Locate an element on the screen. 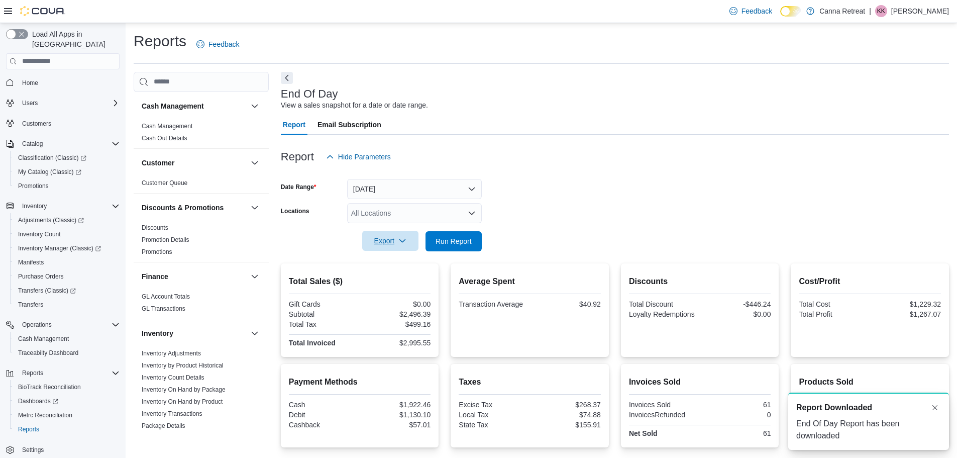  a: Package Details is located at coordinates (163, 426).